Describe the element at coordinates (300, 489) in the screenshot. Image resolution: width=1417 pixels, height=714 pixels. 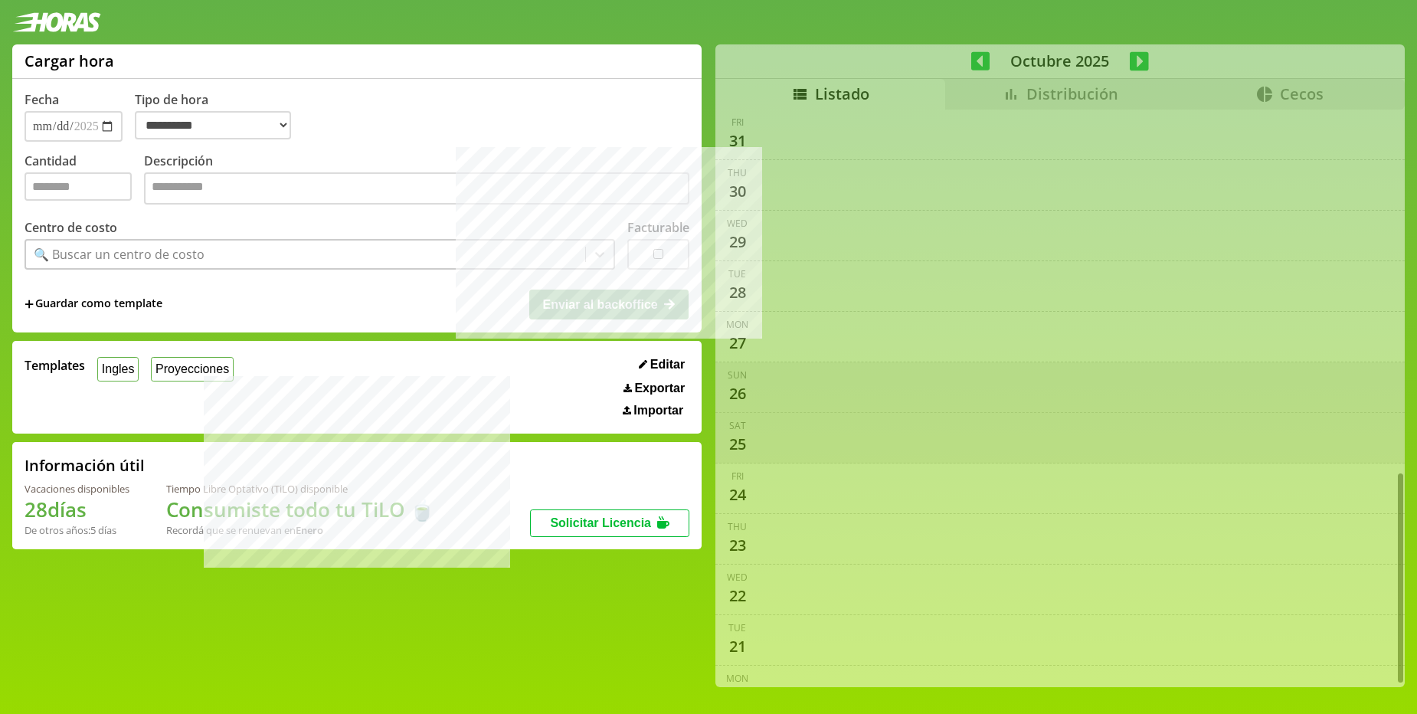
I see `div: Tiempo Libre Optativo (TiLO) disponible` at that location.